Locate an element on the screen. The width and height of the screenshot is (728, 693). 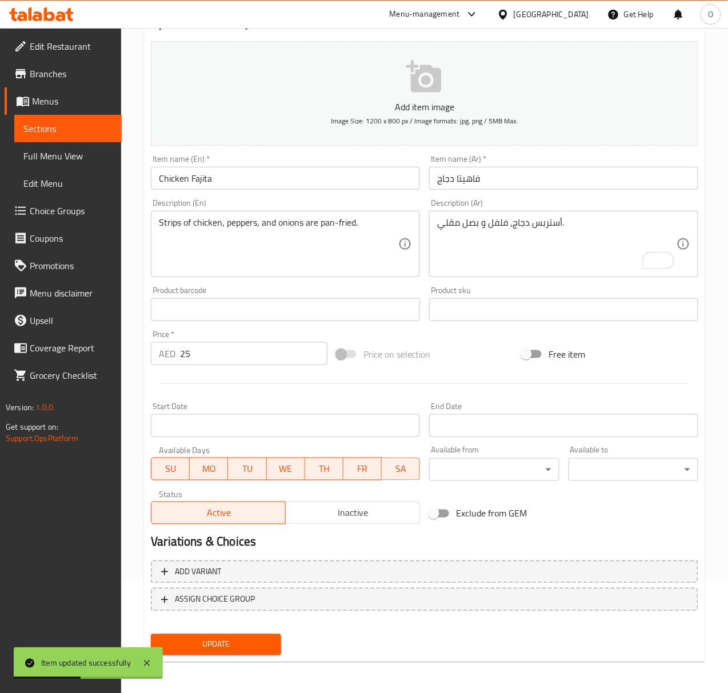
span: Coupons is located at coordinates (71, 238).